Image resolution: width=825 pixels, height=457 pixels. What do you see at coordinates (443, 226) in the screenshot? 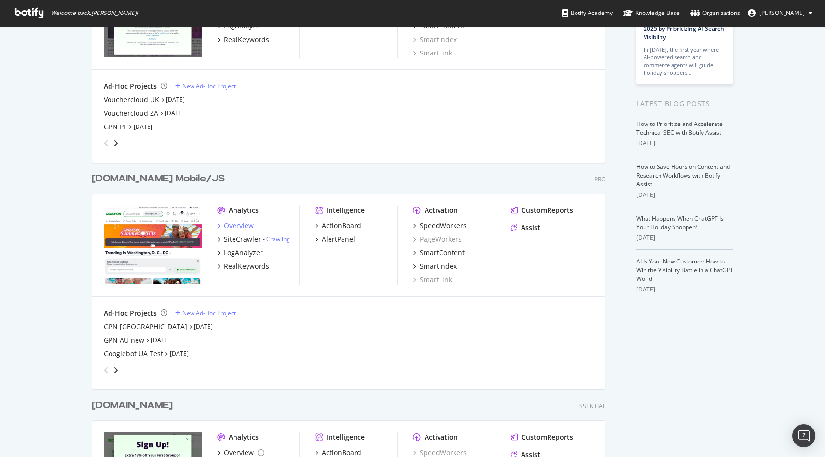
I see `div: SpeedWorkers` at bounding box center [443, 226].